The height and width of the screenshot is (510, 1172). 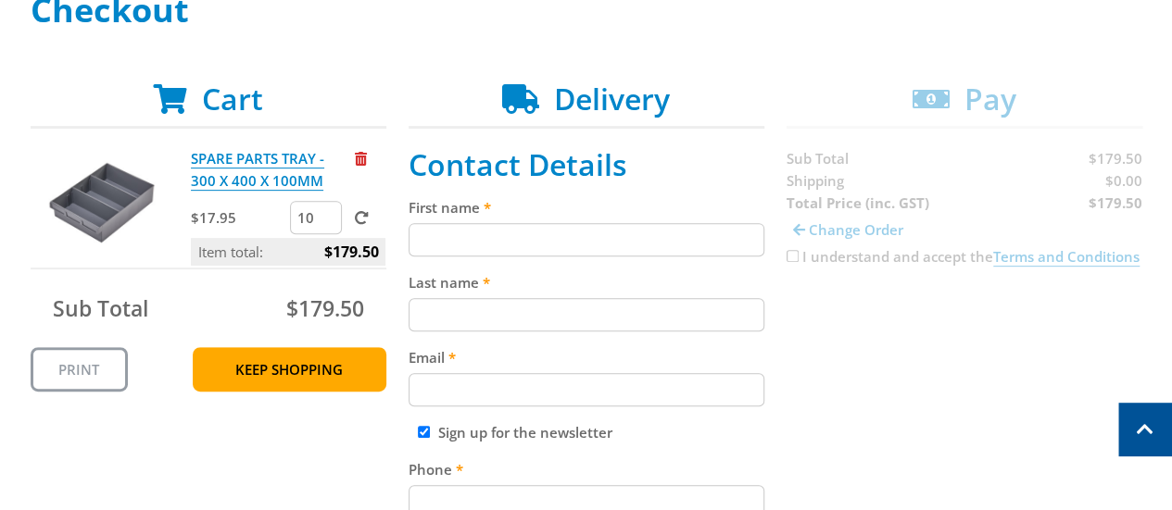 I want to click on a: Keep Shopping, so click(x=289, y=370).